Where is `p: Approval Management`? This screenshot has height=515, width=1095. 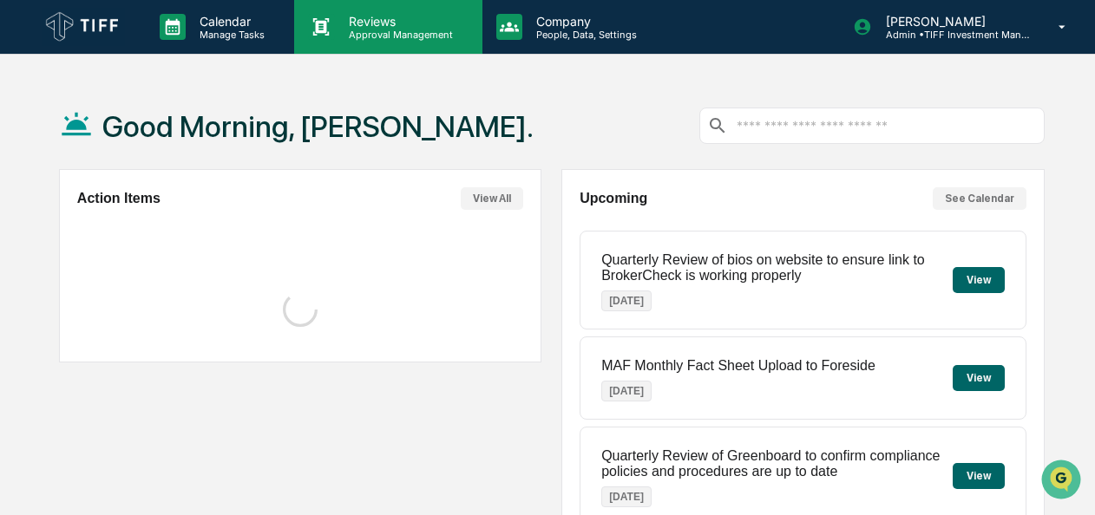 p: Approval Management is located at coordinates (398, 35).